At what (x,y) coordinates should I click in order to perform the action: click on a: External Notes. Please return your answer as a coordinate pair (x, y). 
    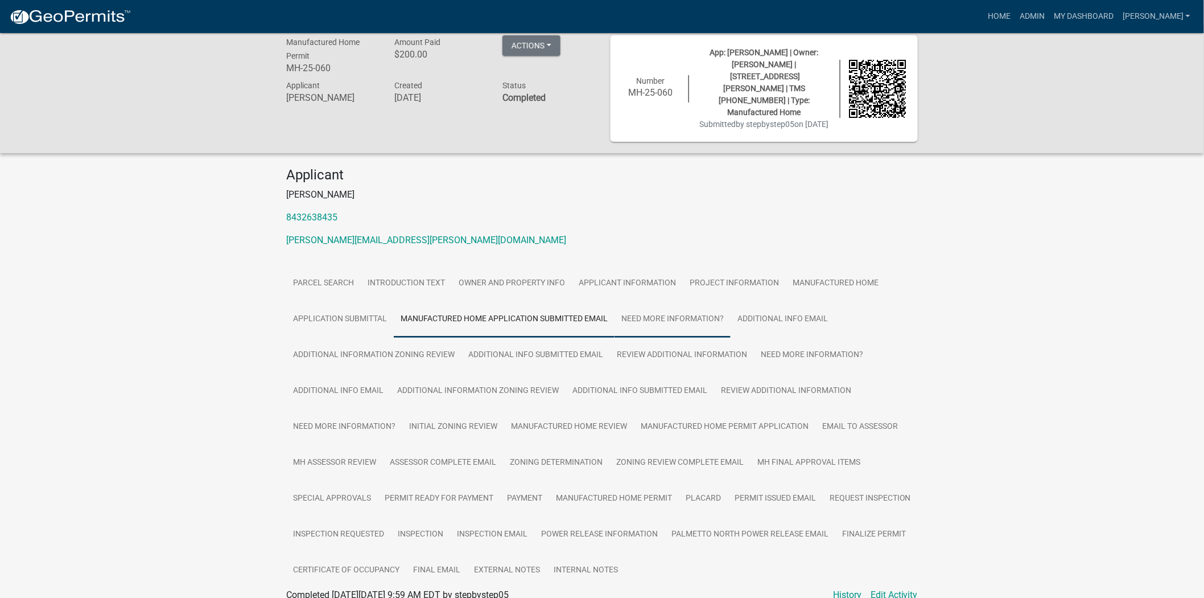
    Looking at the image, I should click on (507, 570).